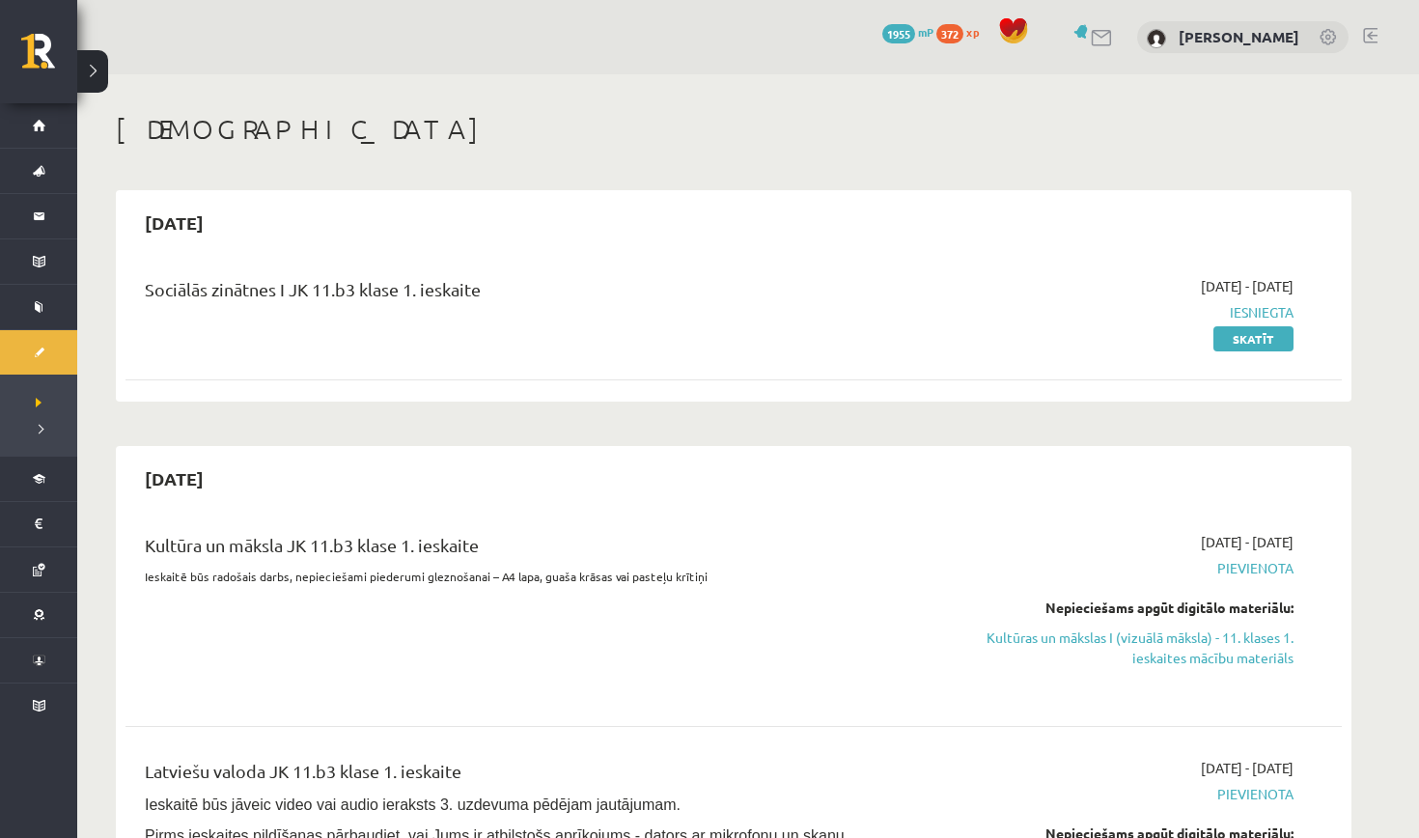 The width and height of the screenshot is (1419, 838). Describe the element at coordinates (926, 32) in the screenshot. I see `span: mP` at that location.